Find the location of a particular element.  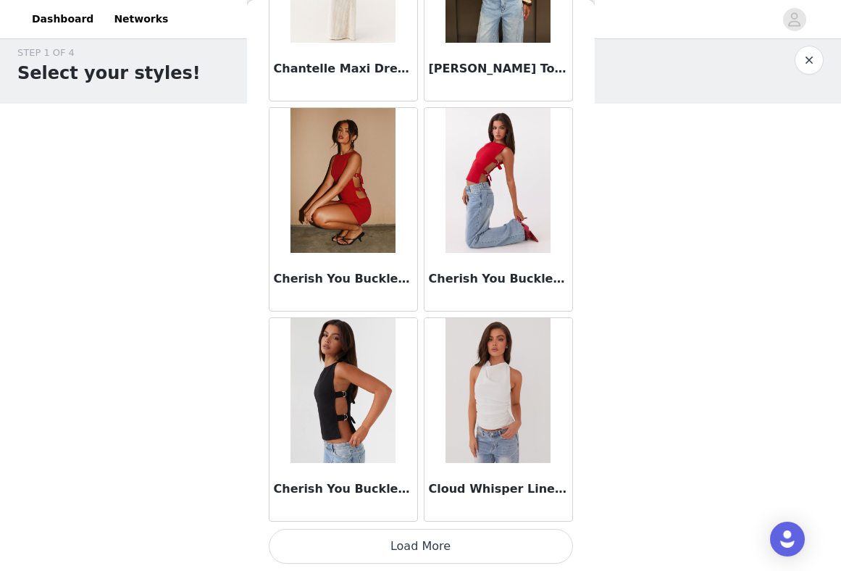

img: Cherish You Buckle Mini Dress - Red is located at coordinates (342, 180).